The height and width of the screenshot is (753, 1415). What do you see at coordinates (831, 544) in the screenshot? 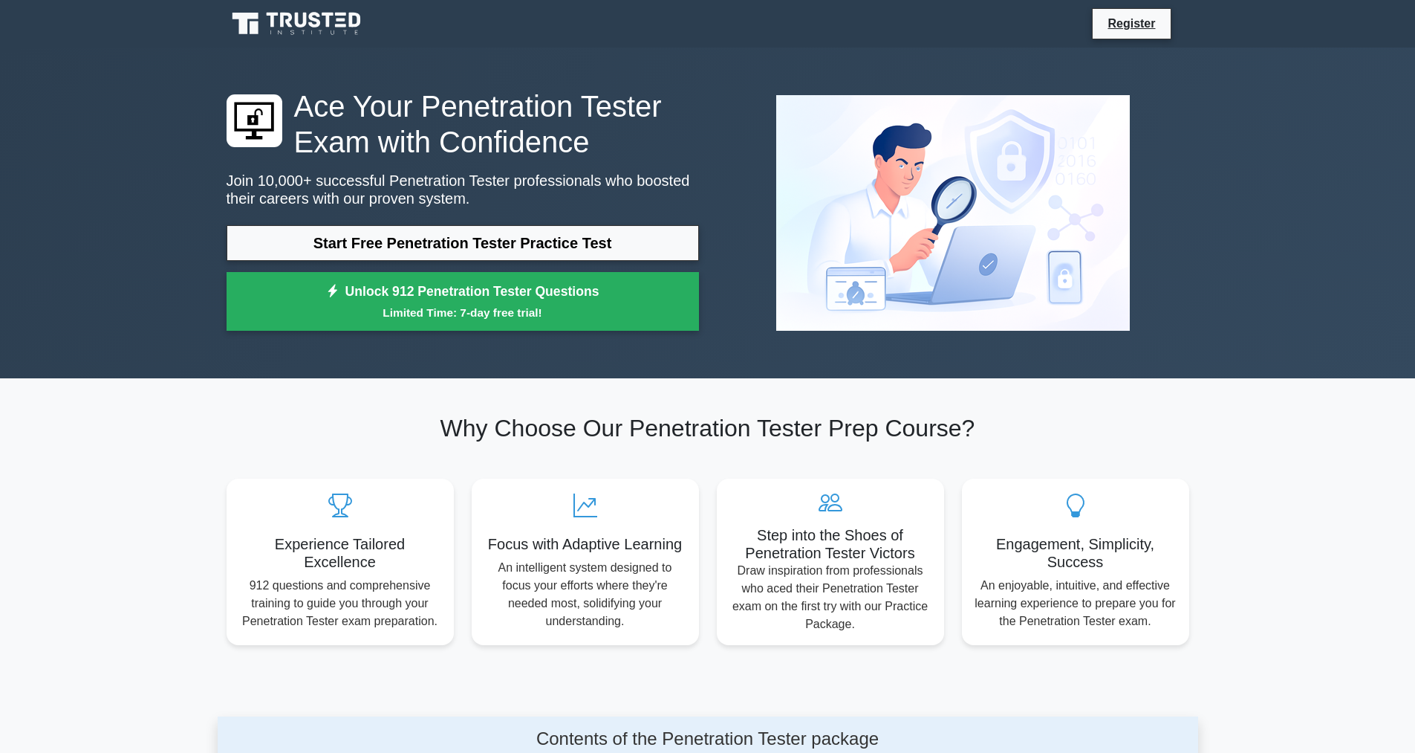
I see `h5: Step into the Shoes of Penetration Tester Victors` at bounding box center [831, 544].